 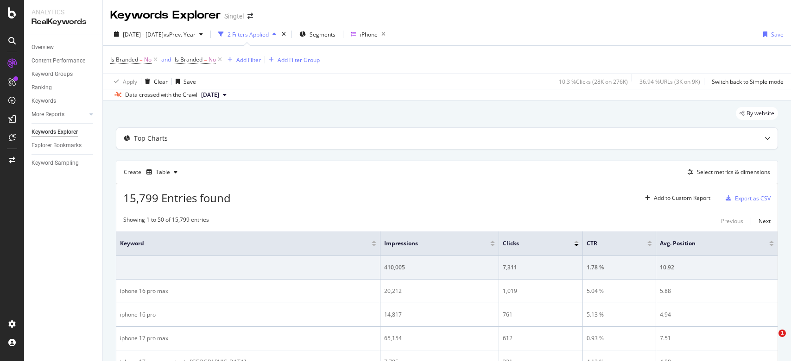 I want to click on span: CTR, so click(x=610, y=244).